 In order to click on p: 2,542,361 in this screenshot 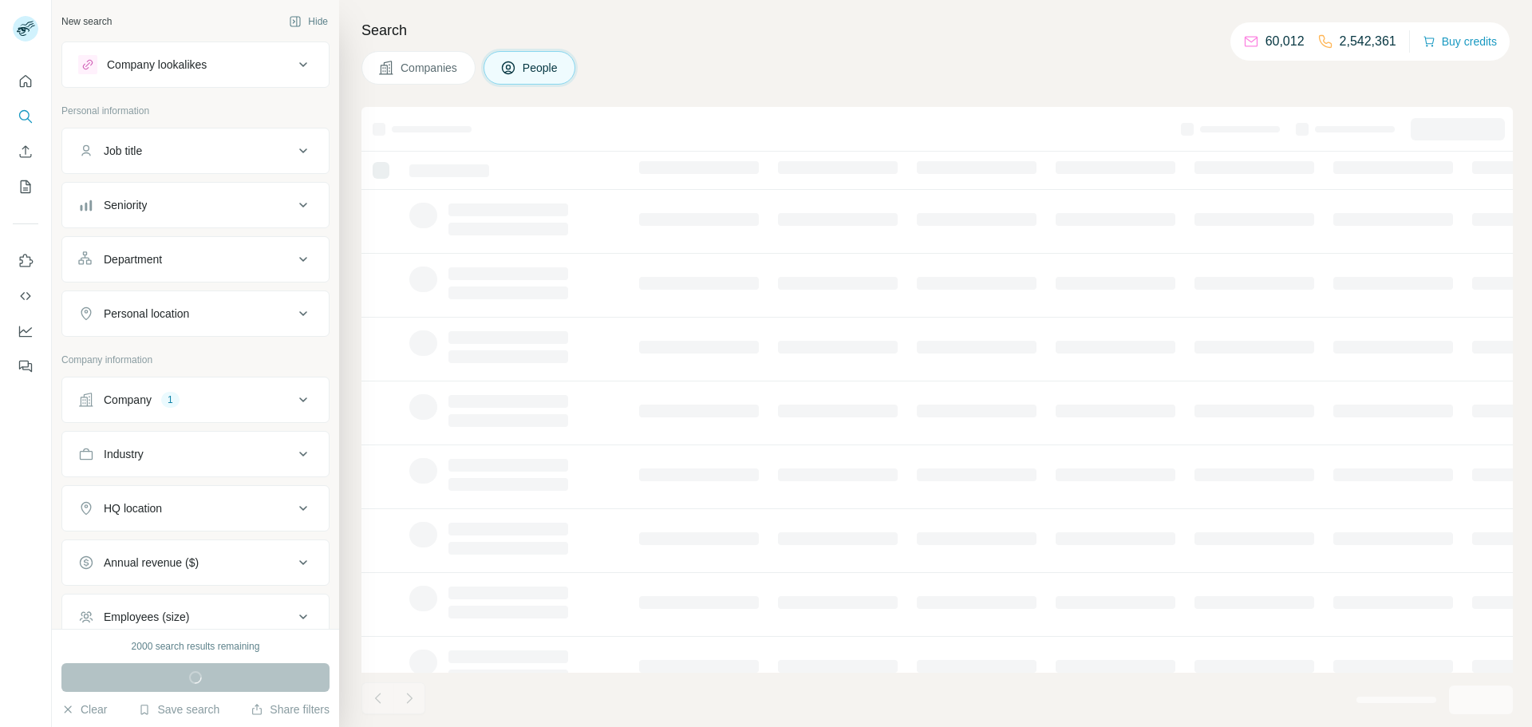, I will do `click(1368, 41)`.